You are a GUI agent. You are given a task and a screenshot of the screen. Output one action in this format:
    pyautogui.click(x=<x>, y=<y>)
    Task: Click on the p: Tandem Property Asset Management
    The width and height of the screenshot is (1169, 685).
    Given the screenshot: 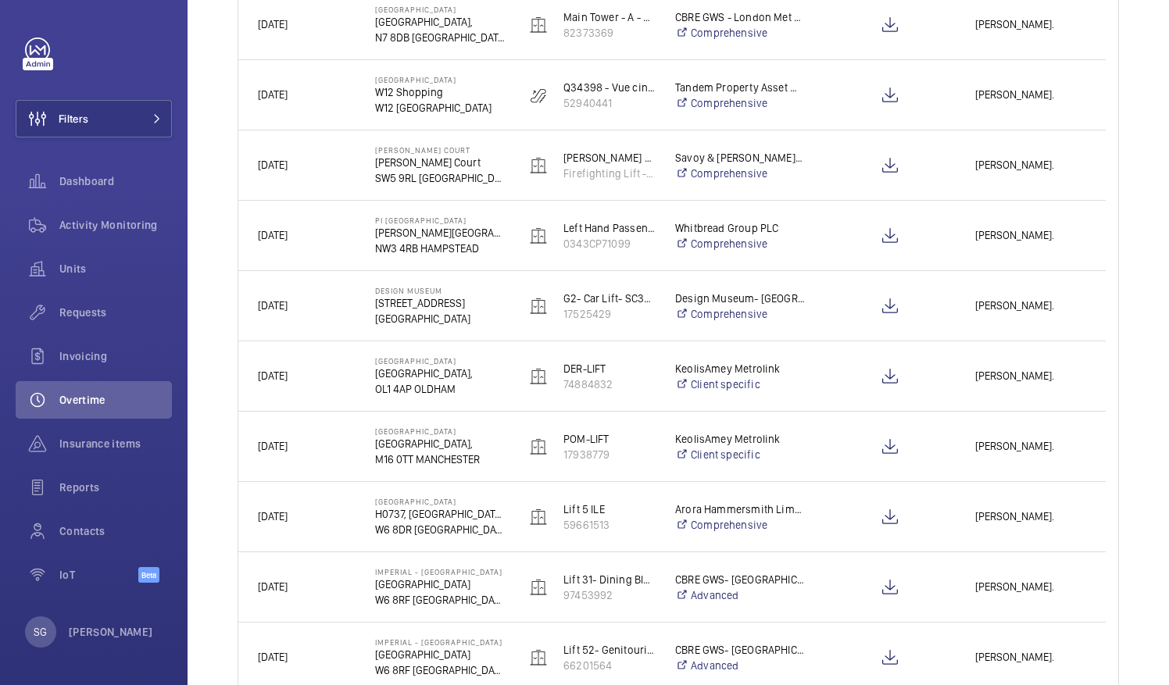 What is the action you would take?
    pyautogui.click(x=740, y=88)
    